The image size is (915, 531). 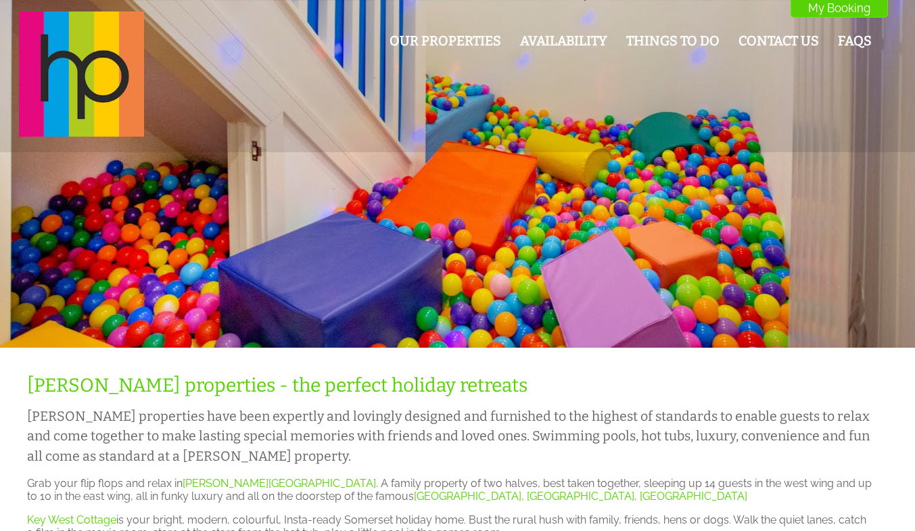 I want to click on a: Things To Do, so click(x=673, y=41).